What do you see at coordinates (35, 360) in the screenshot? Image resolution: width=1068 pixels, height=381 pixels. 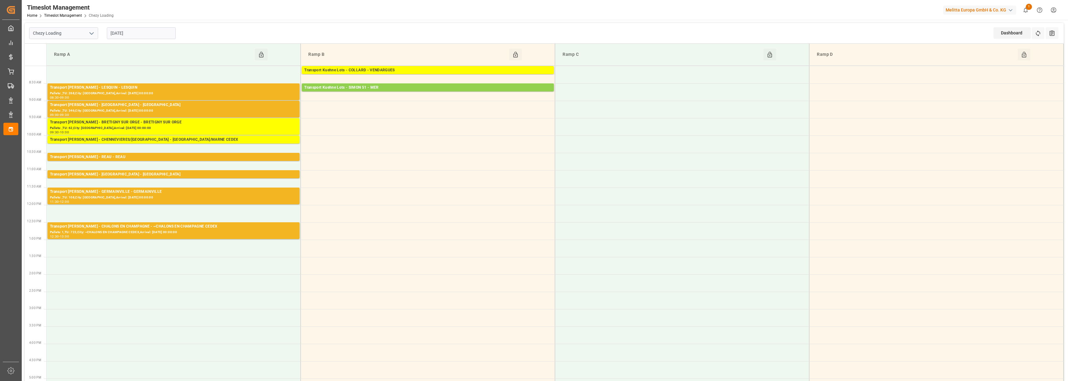 I see `span: 4:30 PM` at bounding box center [35, 360].